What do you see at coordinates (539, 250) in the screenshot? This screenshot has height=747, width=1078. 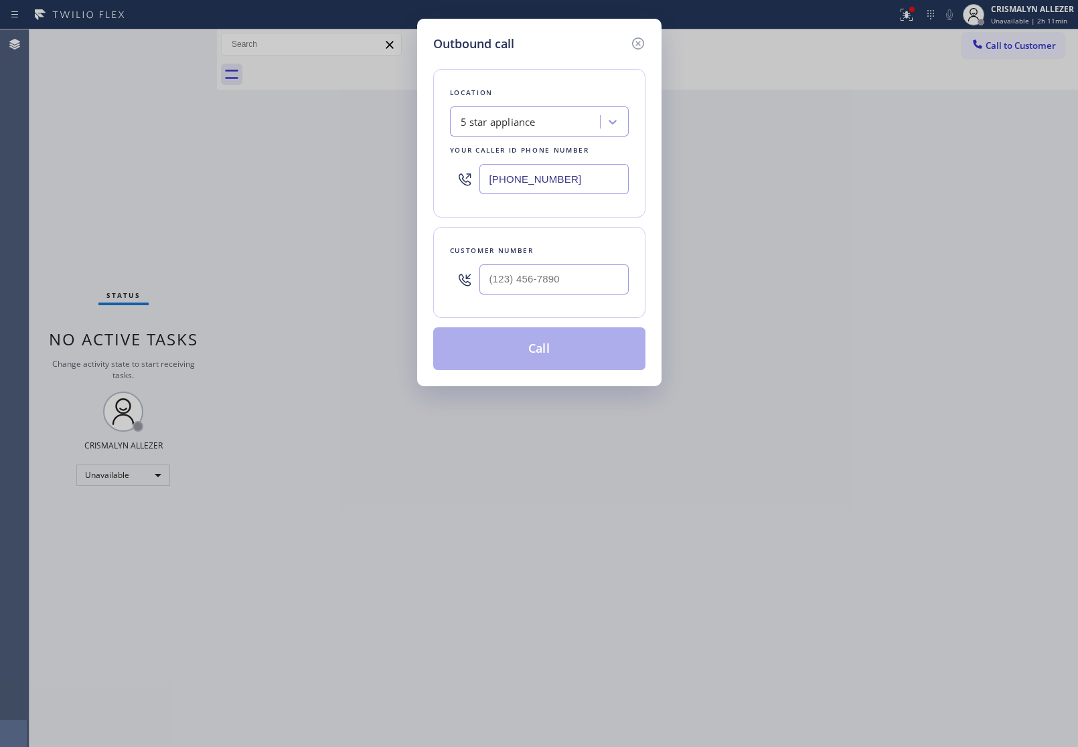 I see `div: Customer number` at bounding box center [539, 250].